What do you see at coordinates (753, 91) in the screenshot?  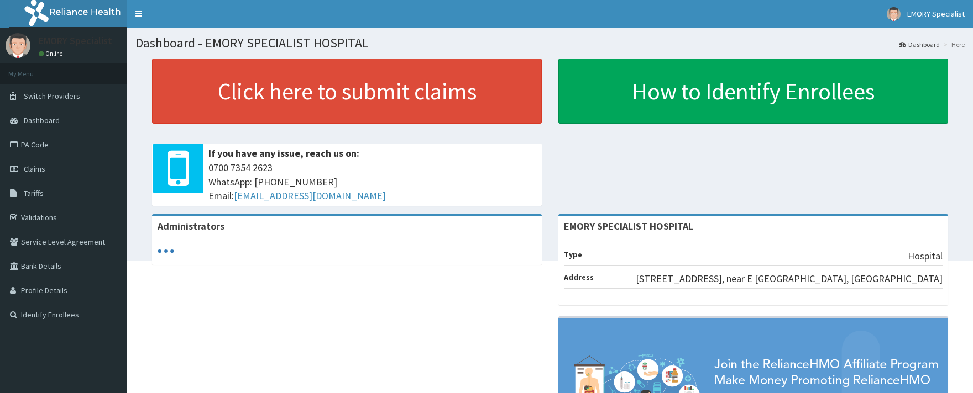 I see `a: How to Identify Enrollees` at bounding box center [753, 91].